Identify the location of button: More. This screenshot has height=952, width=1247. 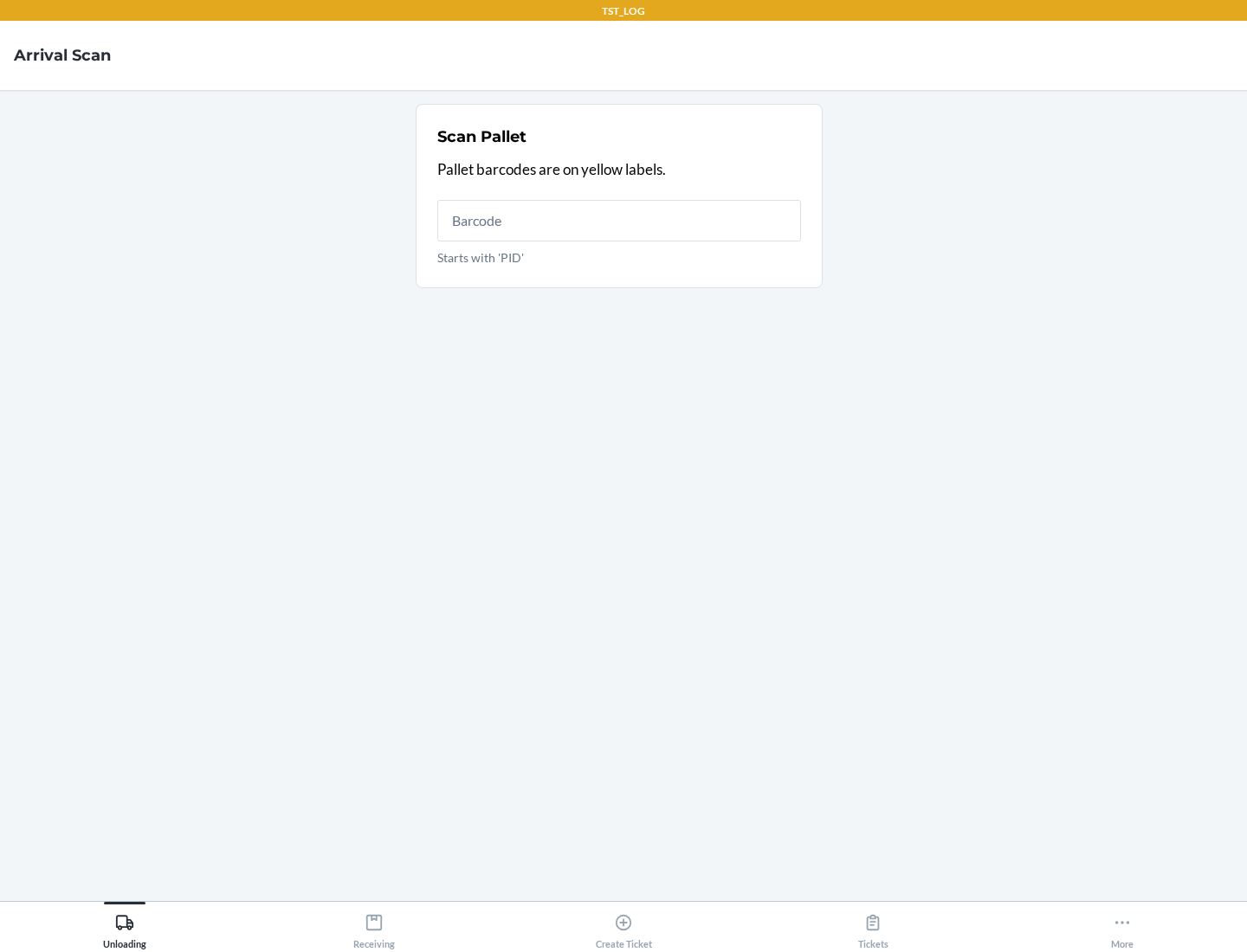
(1122, 925).